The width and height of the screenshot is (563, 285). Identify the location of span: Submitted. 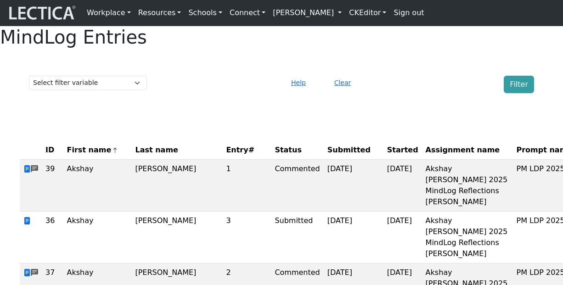
(349, 150).